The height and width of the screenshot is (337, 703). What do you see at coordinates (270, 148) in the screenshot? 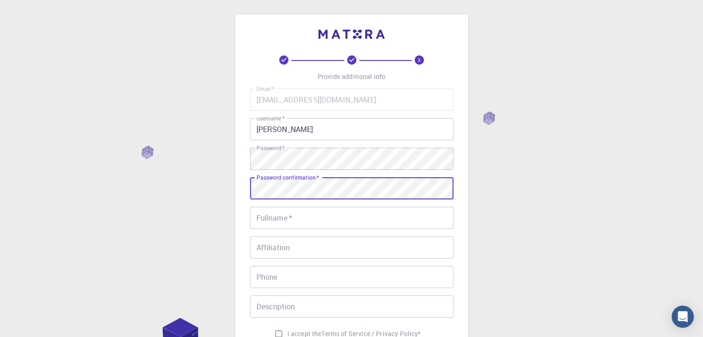
I see `label: Password` at bounding box center [270, 148].